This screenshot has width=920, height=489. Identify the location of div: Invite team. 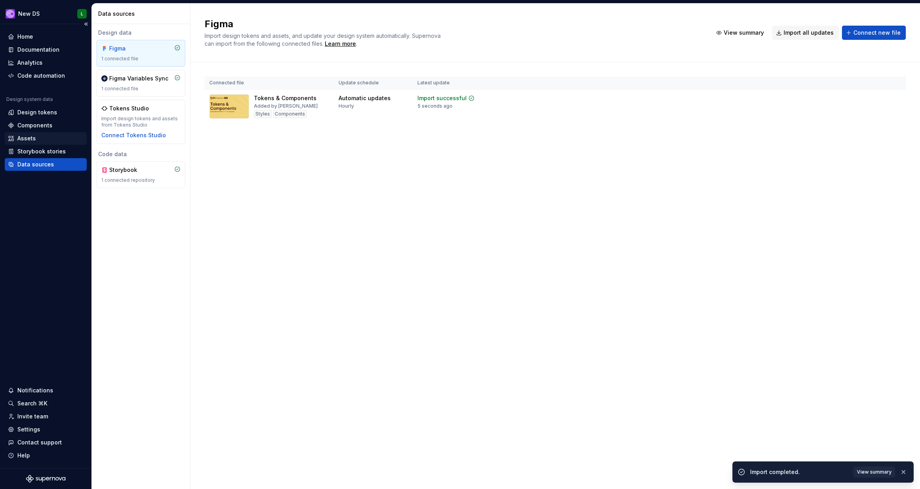
(33, 416).